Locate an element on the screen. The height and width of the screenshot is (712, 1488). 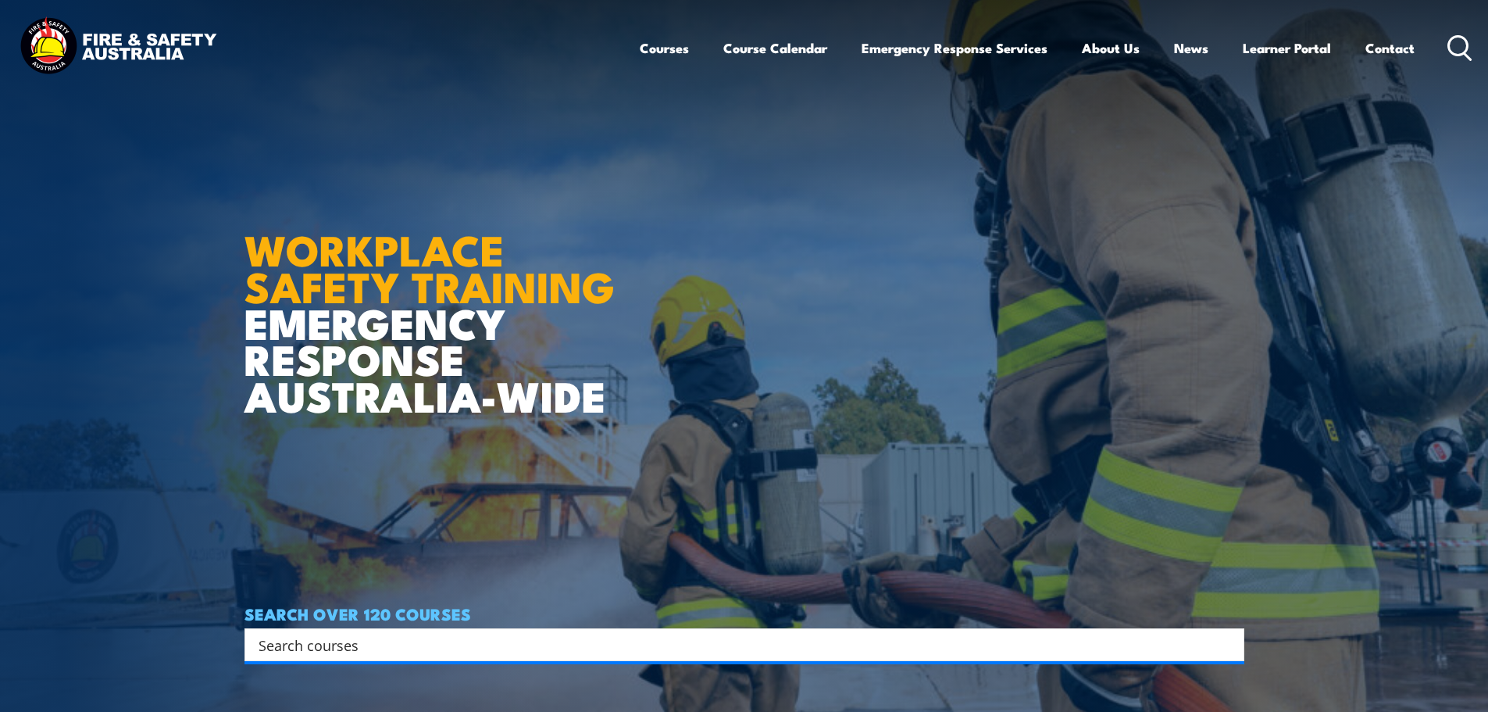
a: Courses is located at coordinates (664, 48).